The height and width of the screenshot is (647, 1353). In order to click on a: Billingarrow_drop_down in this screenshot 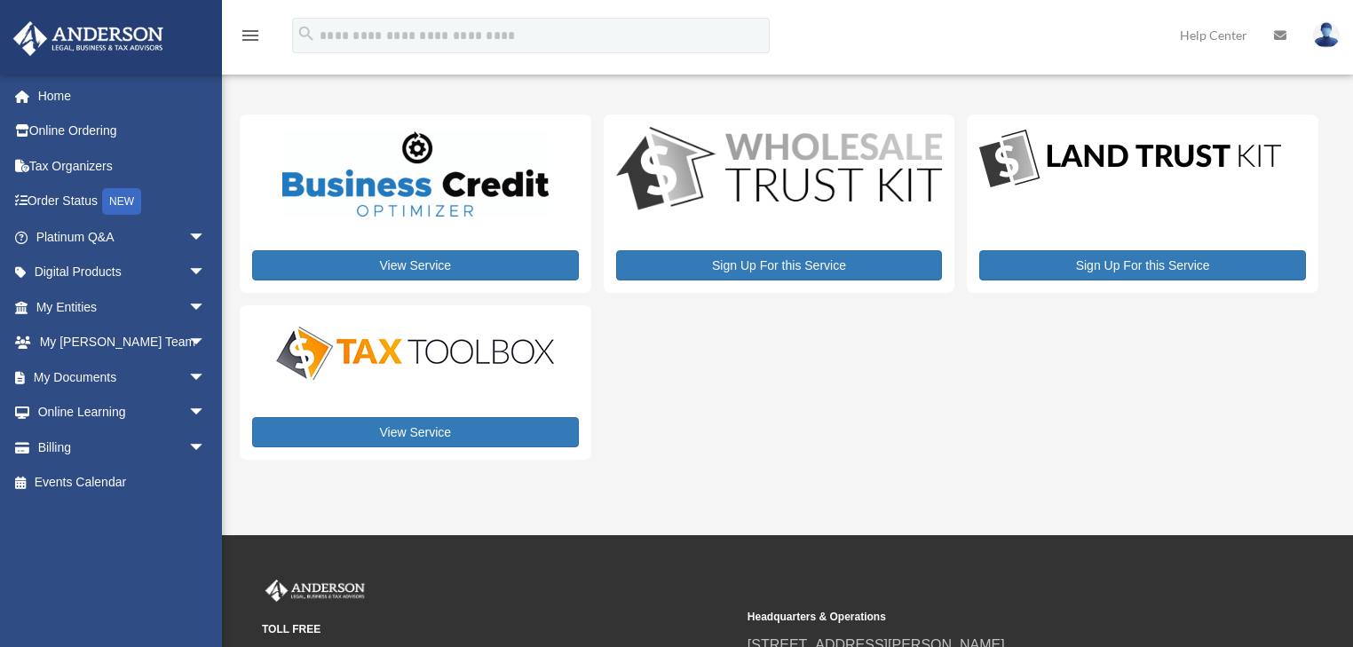, I will do `click(123, 447)`.